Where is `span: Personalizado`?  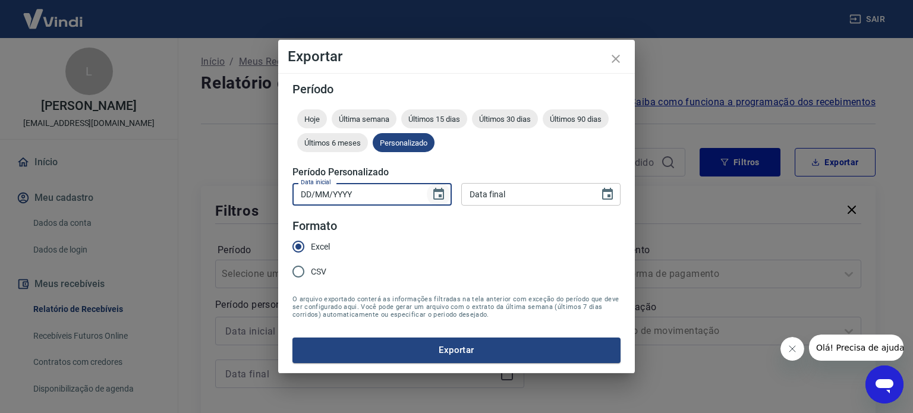
span: Personalizado is located at coordinates (403, 143).